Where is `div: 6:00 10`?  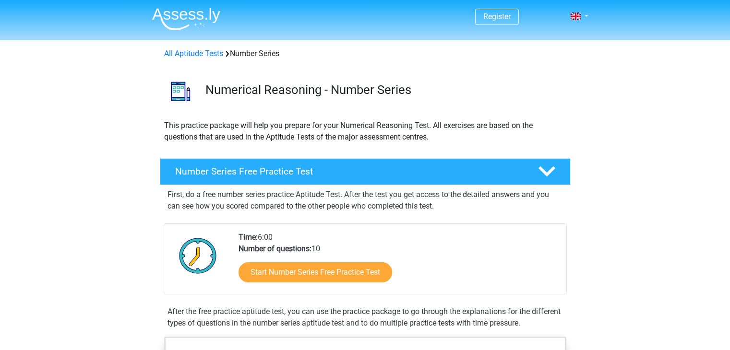 div: 6:00 10 is located at coordinates (398, 263).